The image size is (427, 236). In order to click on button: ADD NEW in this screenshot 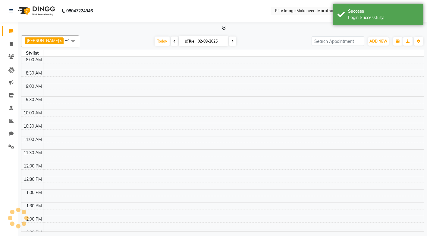, I will do `click(378, 41)`.